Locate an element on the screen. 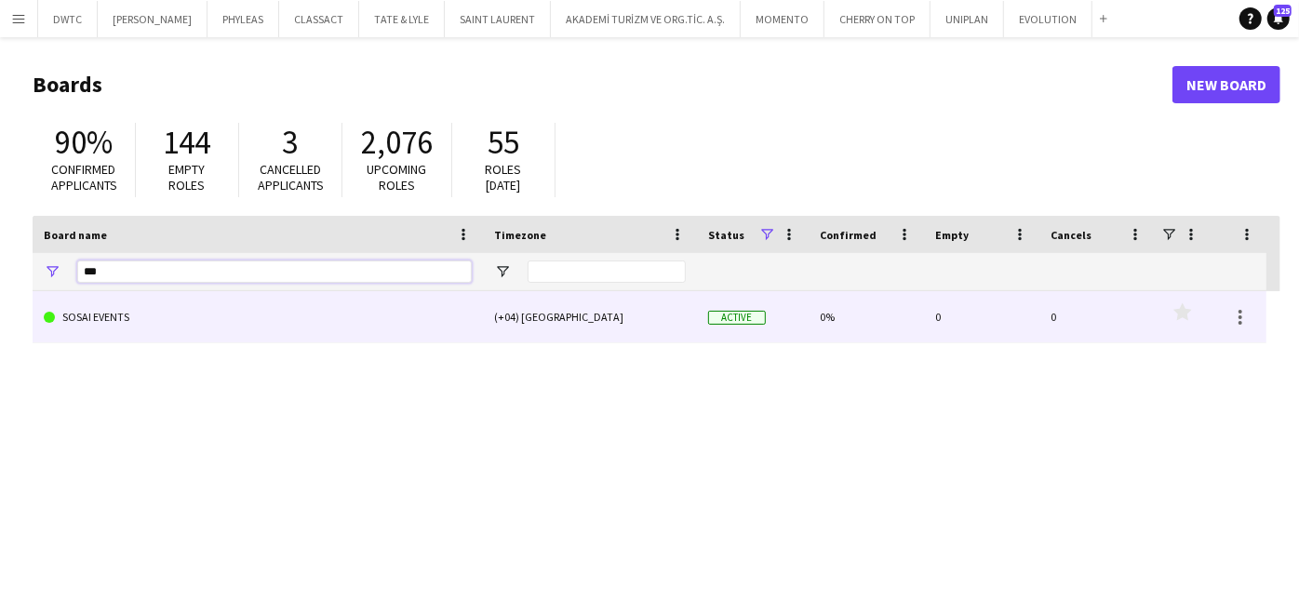 Image resolution: width=1299 pixels, height=614 pixels. span: Empty is located at coordinates (952, 235).